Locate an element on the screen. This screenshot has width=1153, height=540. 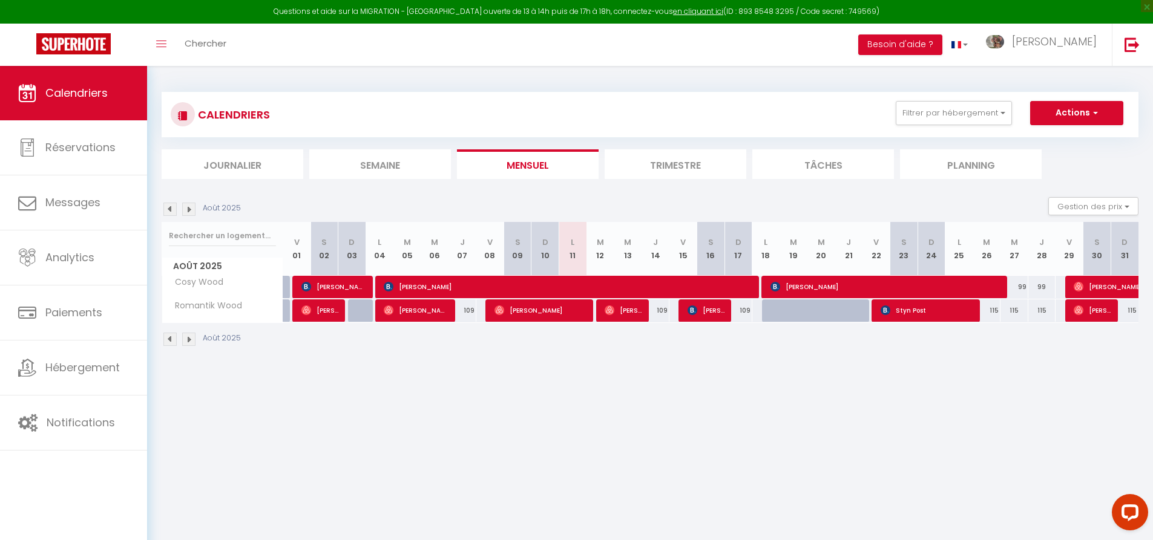
th: 17 is located at coordinates (738, 249).